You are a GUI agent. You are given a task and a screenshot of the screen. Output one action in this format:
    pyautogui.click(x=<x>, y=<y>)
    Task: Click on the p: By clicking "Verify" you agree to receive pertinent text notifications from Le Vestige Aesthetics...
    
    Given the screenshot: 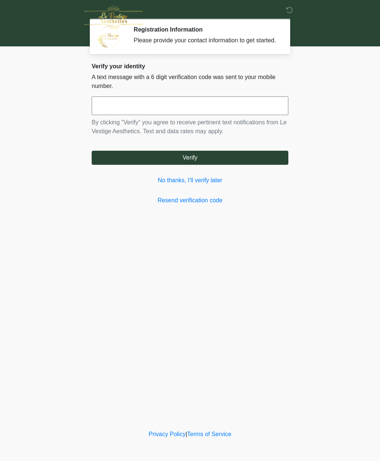 What is the action you would take?
    pyautogui.click(x=190, y=127)
    